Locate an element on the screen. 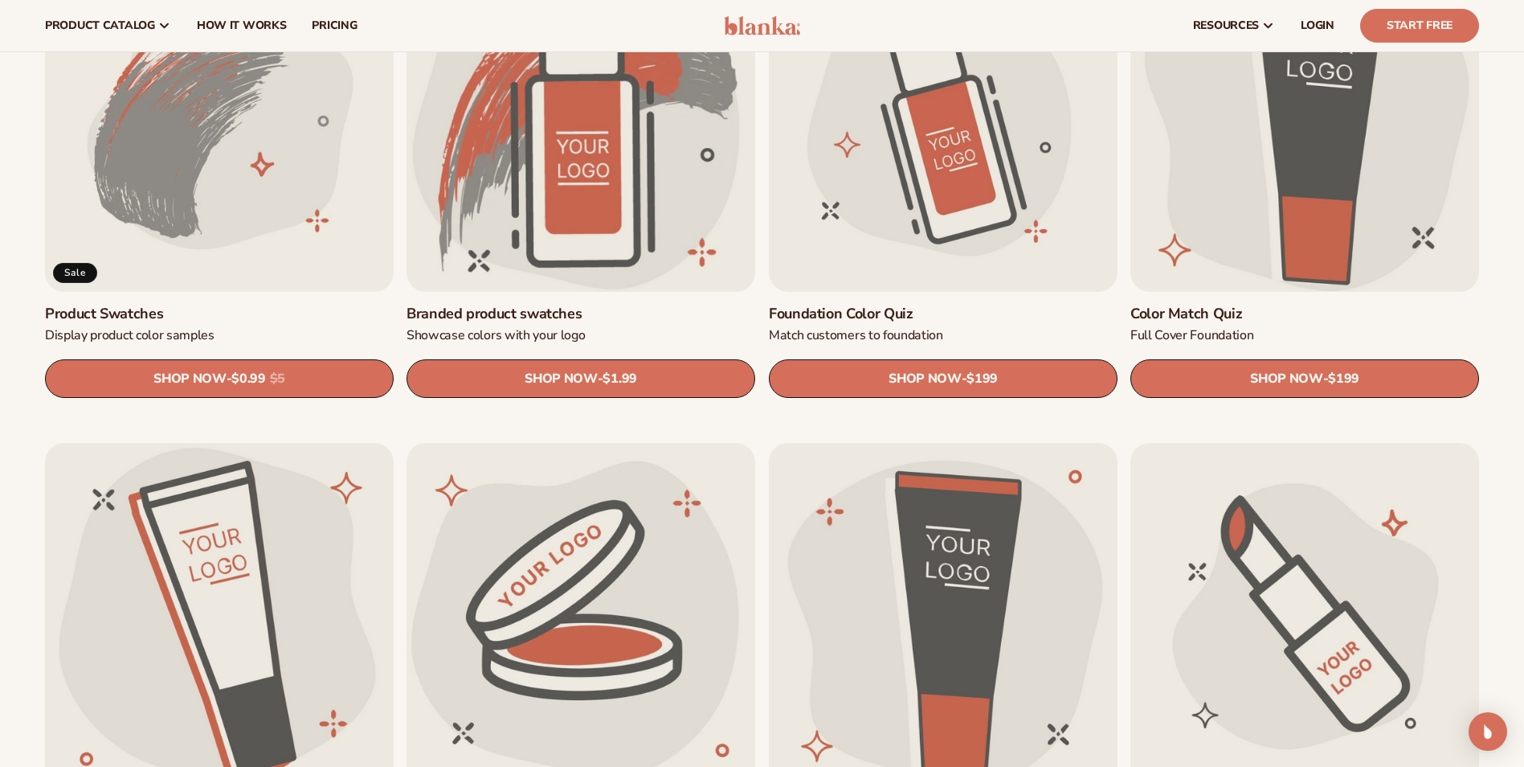 Image resolution: width=1524 pixels, height=767 pixels. span: $0.99 is located at coordinates (248, 378).